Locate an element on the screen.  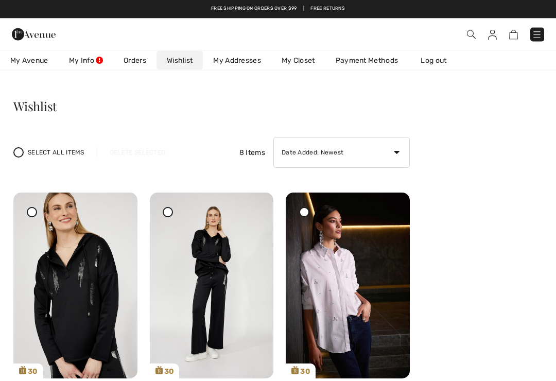
h3: Wishlist is located at coordinates (211, 106).